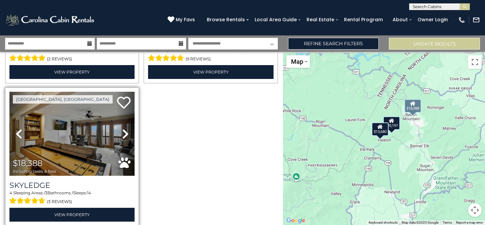 Image resolution: width=485 pixels, height=225 pixels. What do you see at coordinates (413, 106) in the screenshot?
I see `div: $18,388` at bounding box center [413, 106].